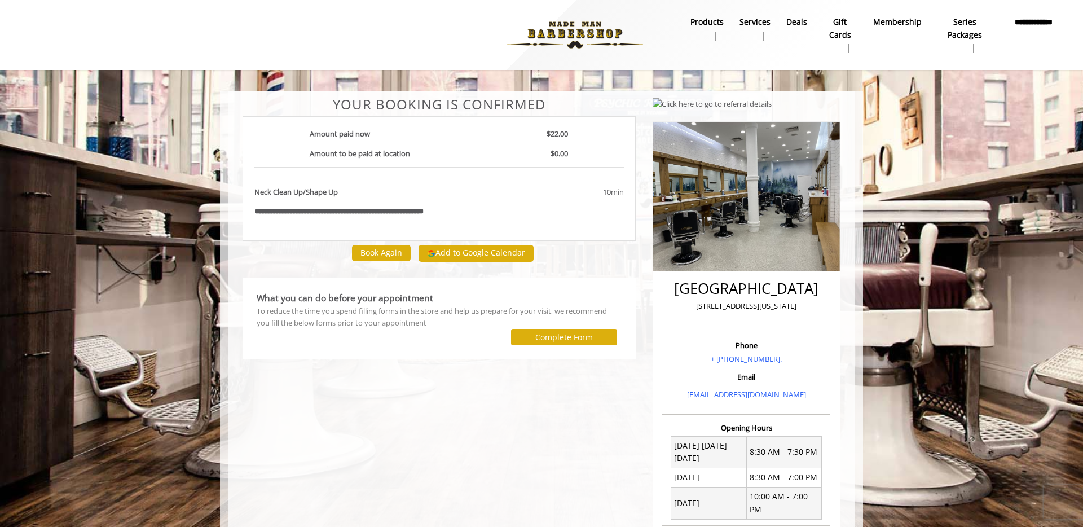 The image size is (1083, 527). I want to click on button: Complete Form, so click(564, 337).